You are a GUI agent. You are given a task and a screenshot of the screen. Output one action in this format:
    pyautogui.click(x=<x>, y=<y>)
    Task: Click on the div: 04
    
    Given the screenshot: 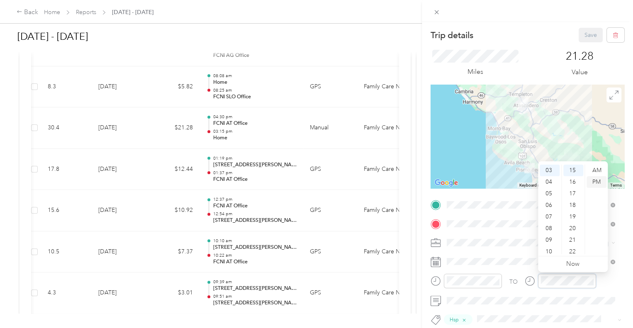 What is the action you would take?
    pyautogui.click(x=549, y=182)
    